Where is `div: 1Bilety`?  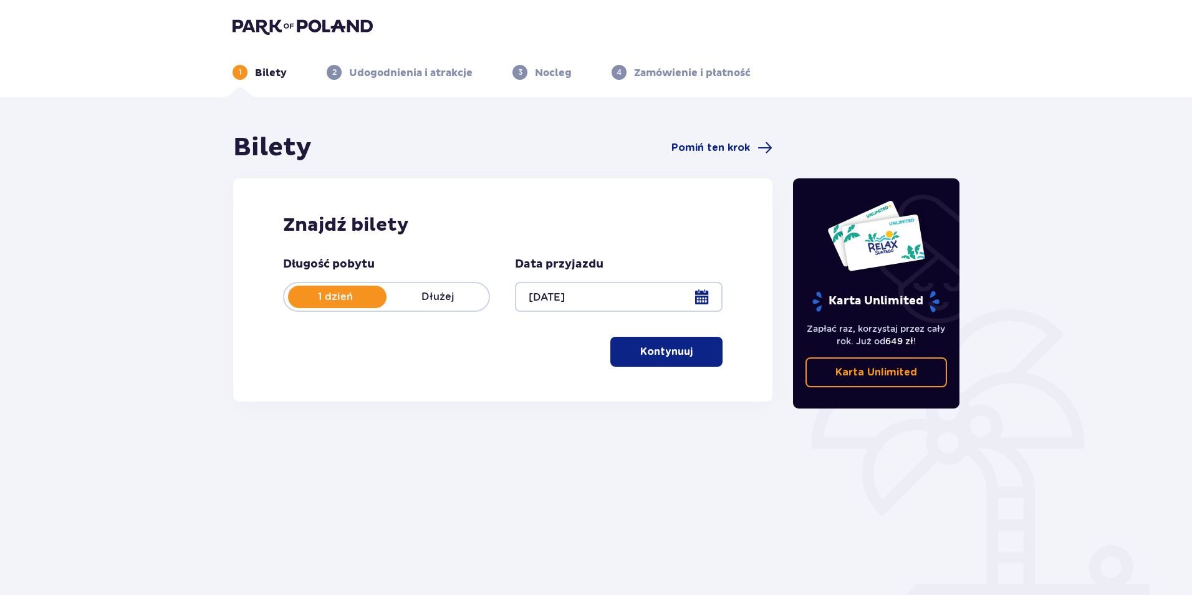 div: 1Bilety is located at coordinates (259, 72).